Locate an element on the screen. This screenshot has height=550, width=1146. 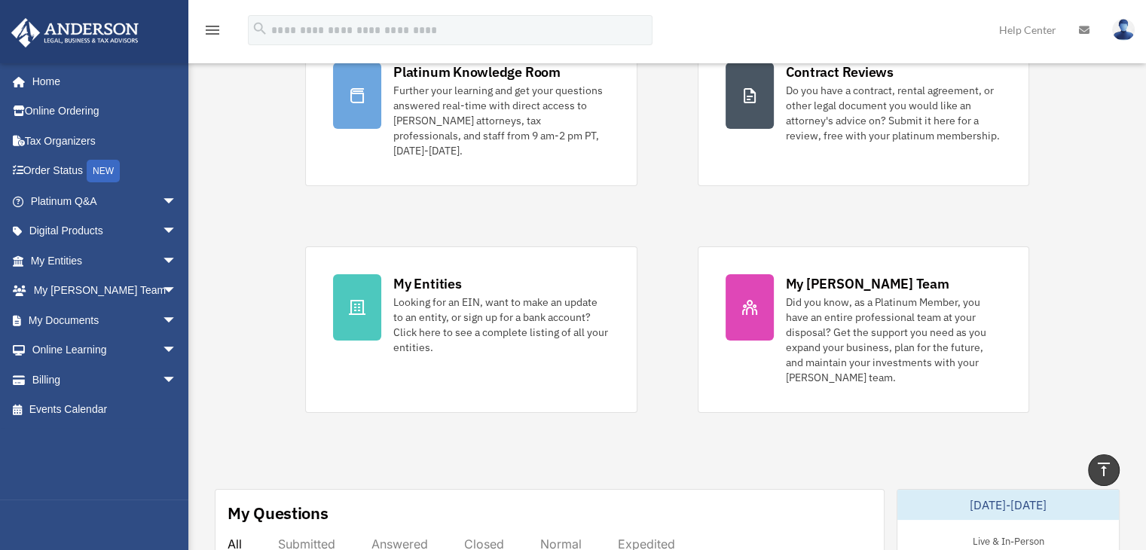
a: My Entitiesarrow_drop_down is located at coordinates (105, 261).